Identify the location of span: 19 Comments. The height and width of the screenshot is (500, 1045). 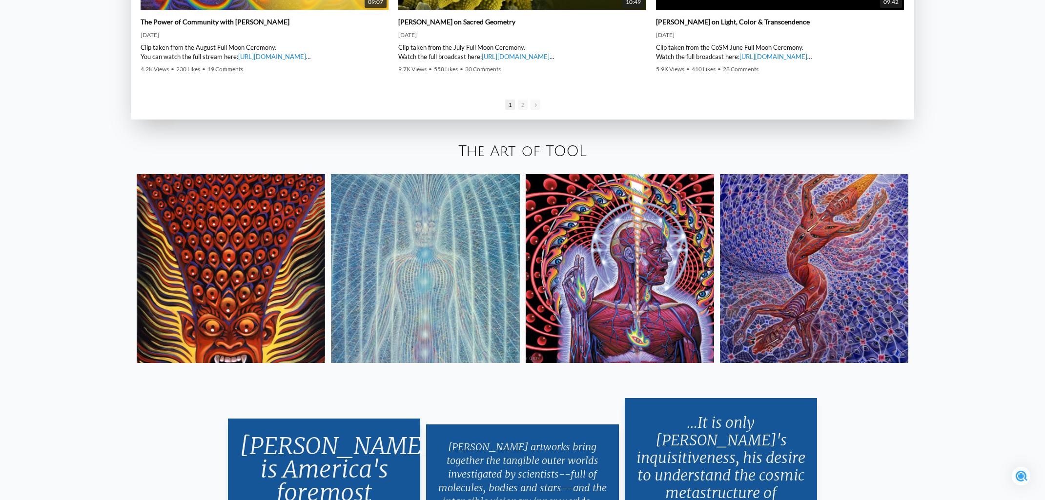
(225, 69).